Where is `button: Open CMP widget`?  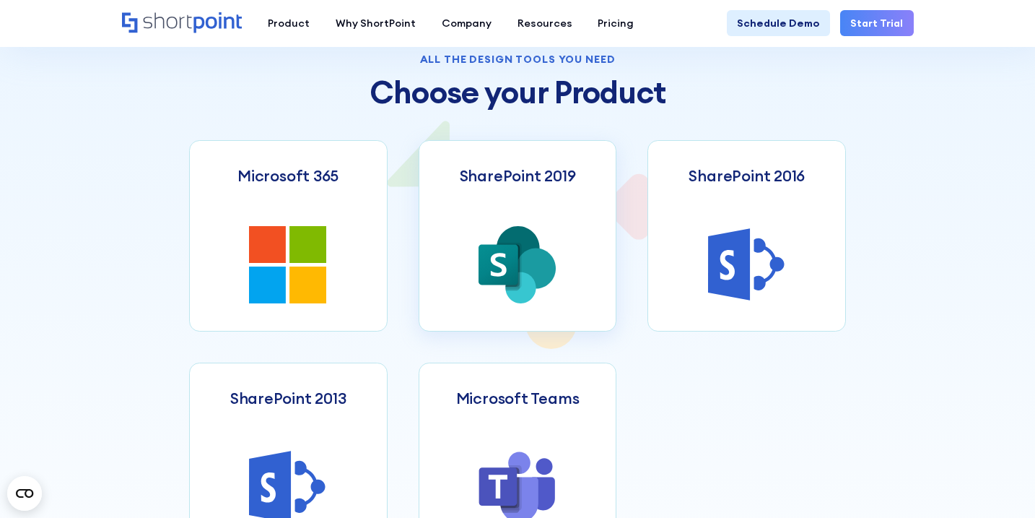 button: Open CMP widget is located at coordinates (25, 493).